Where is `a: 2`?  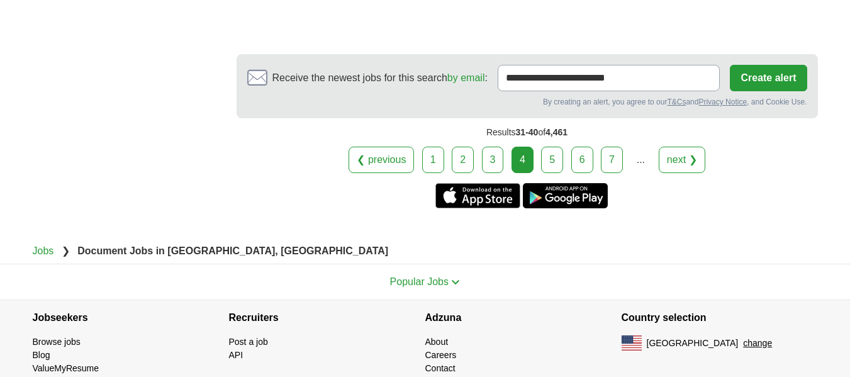 a: 2 is located at coordinates (462, 160).